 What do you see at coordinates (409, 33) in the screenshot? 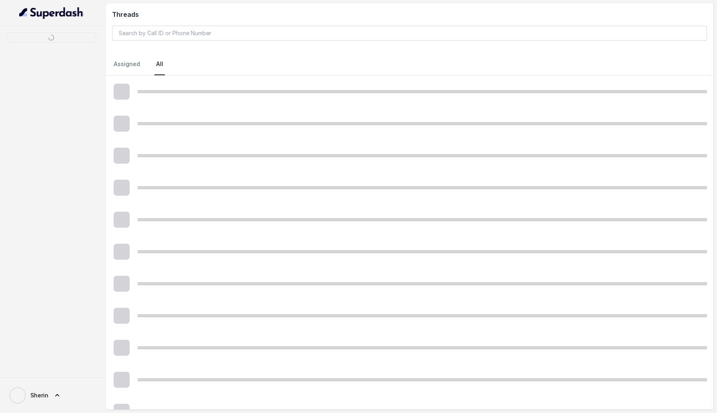
I see `input: Search by Call ID or Phone Number` at bounding box center [409, 33].